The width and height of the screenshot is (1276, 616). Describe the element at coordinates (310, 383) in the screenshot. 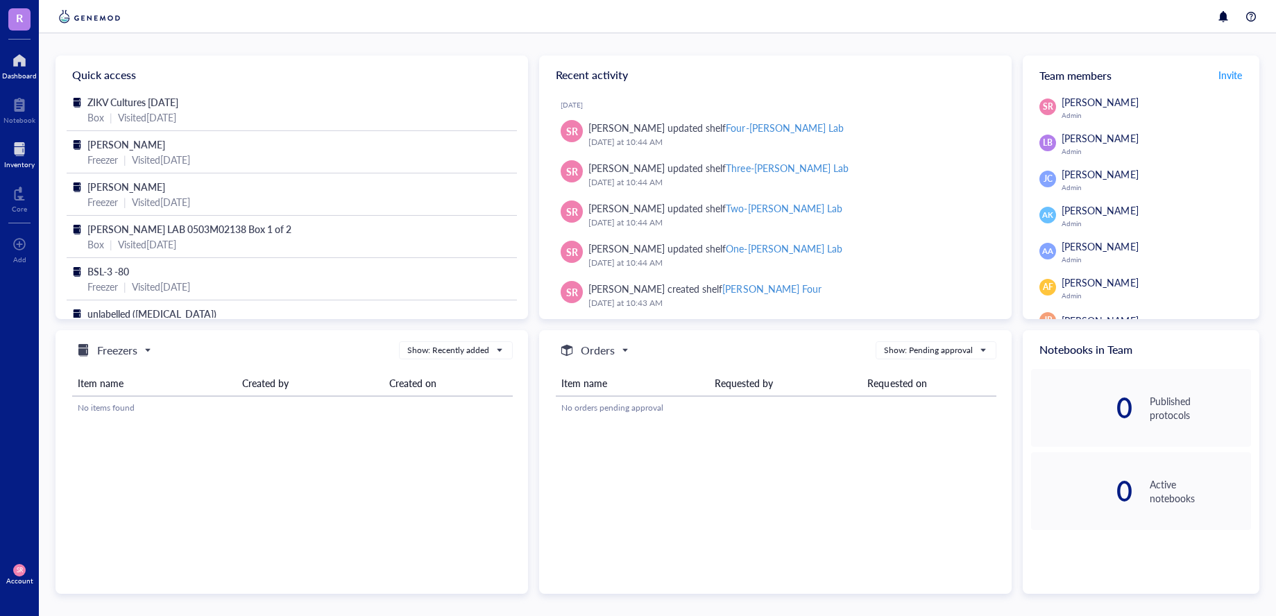

I see `th: Created by` at that location.